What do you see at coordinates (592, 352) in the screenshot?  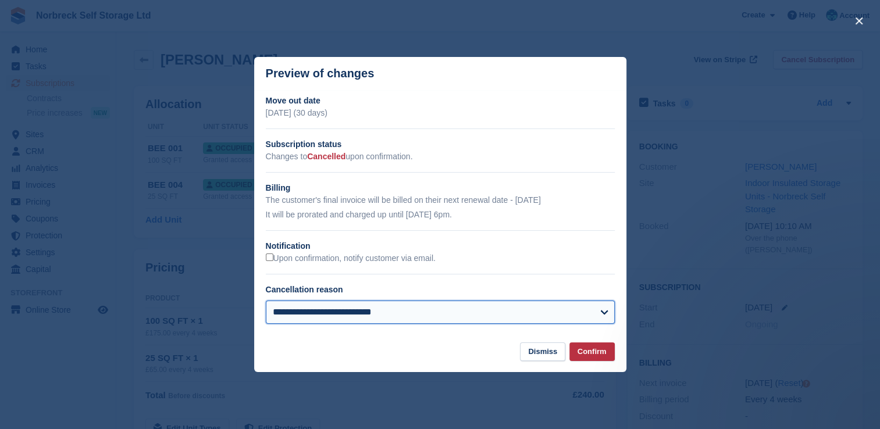 I see `button: Confirm` at bounding box center [592, 352].